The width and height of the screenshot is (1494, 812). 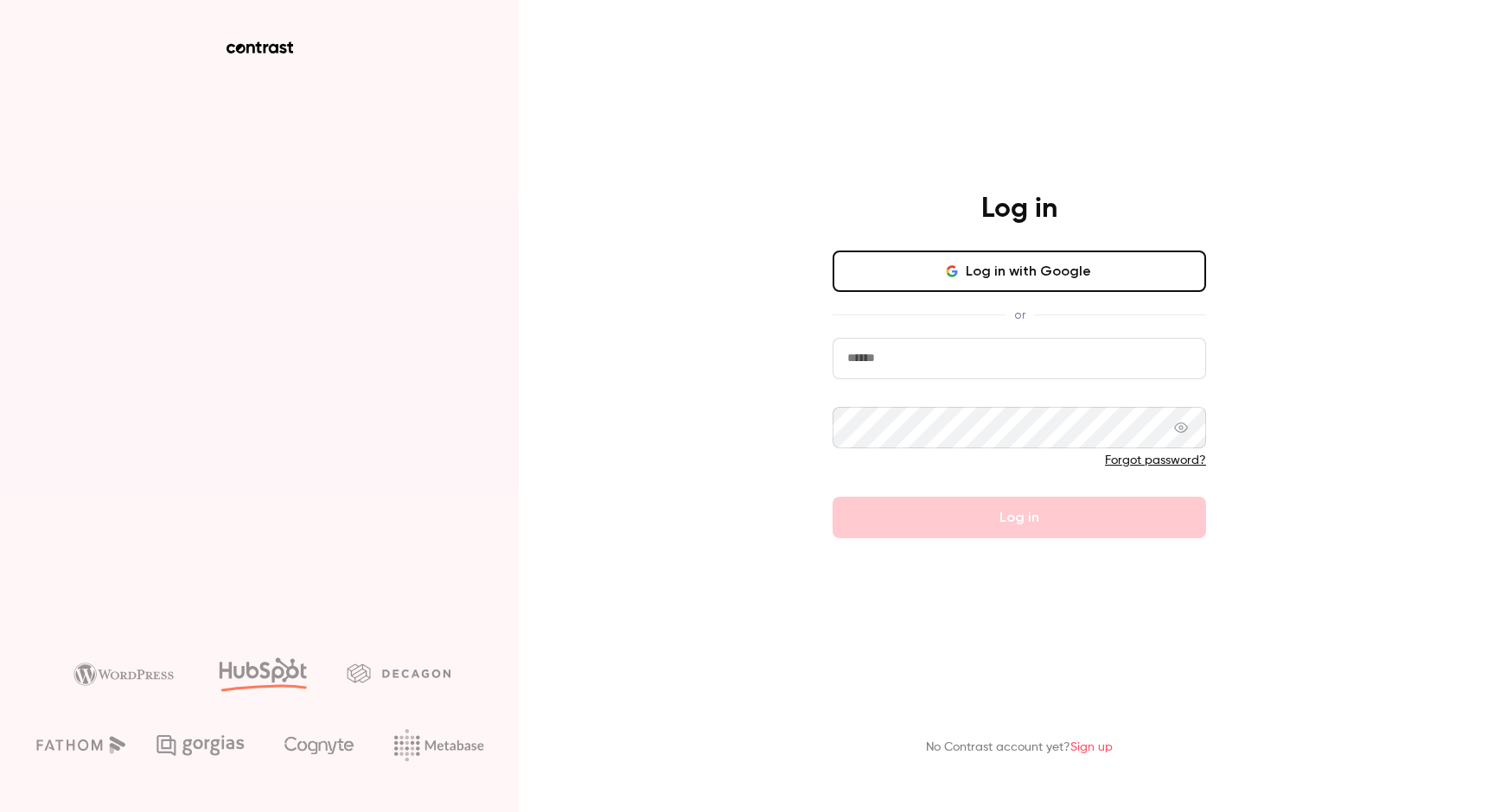 I want to click on span: or, so click(x=1019, y=315).